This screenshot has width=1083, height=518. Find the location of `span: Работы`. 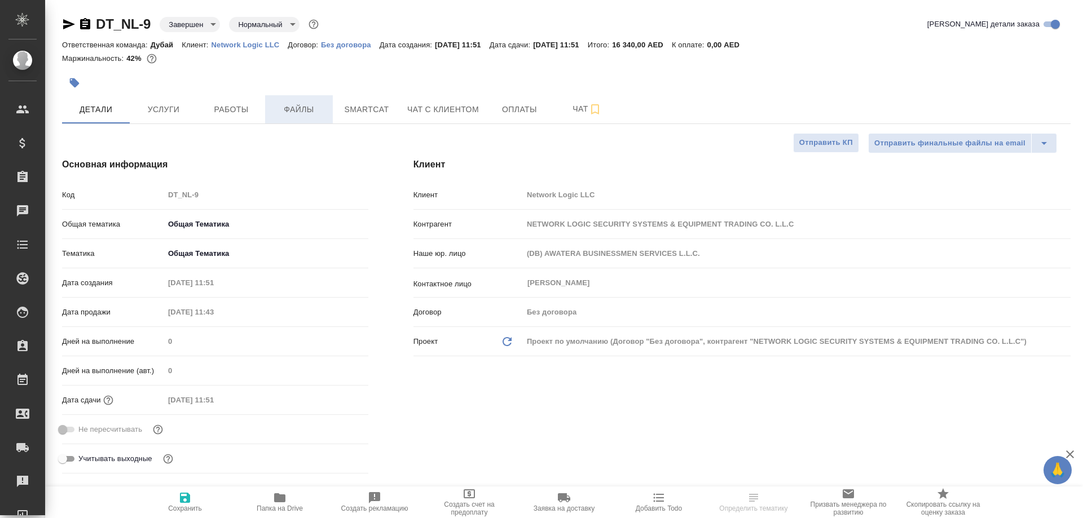

span: Работы is located at coordinates (231, 109).